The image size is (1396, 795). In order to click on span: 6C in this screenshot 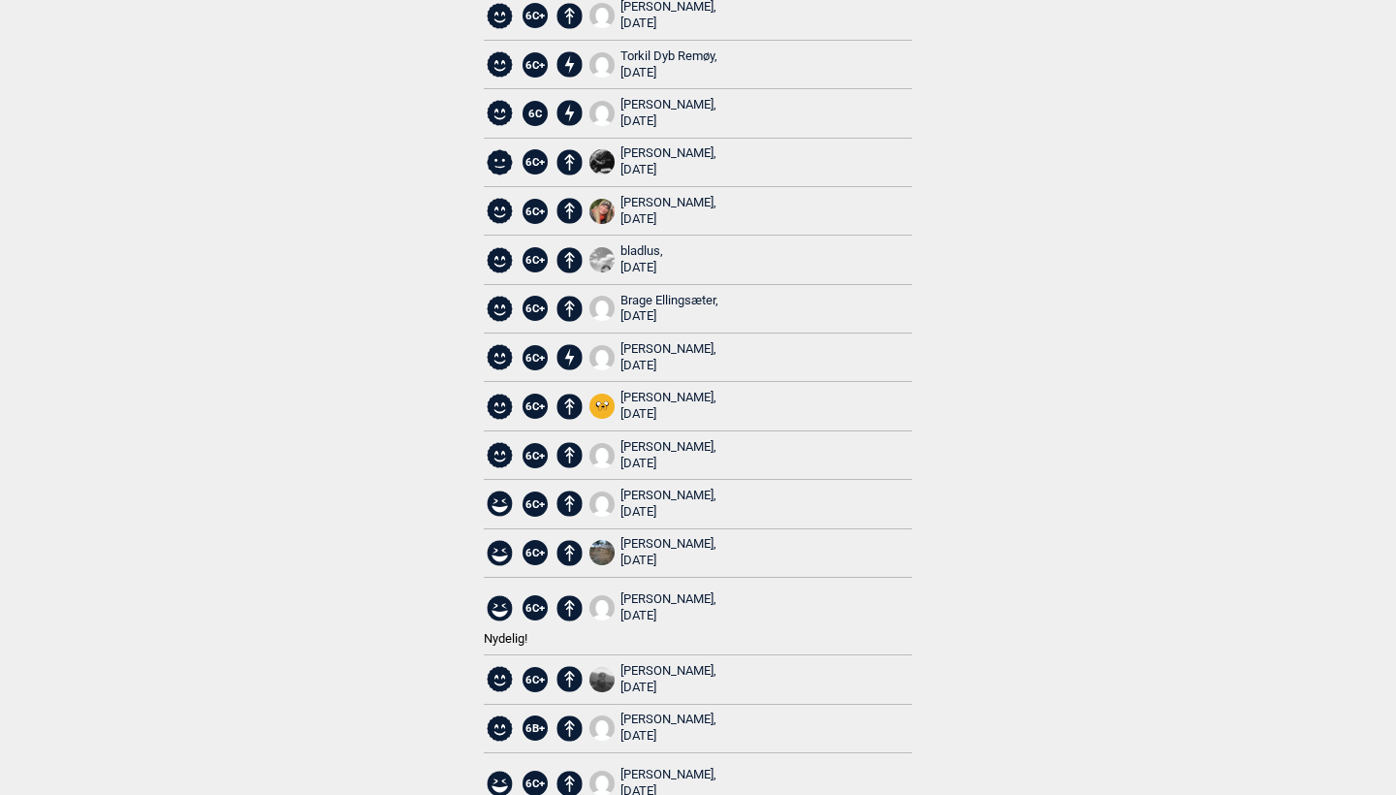, I will do `click(535, 113)`.